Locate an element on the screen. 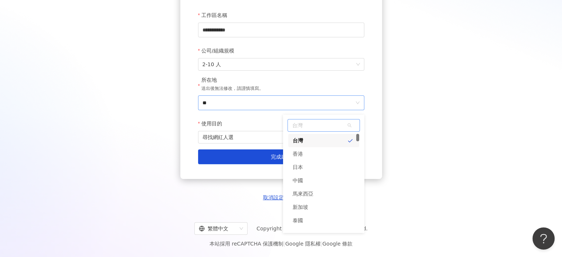 This screenshot has width=562, height=257. label: 公司/組織規模 is located at coordinates (219, 51).